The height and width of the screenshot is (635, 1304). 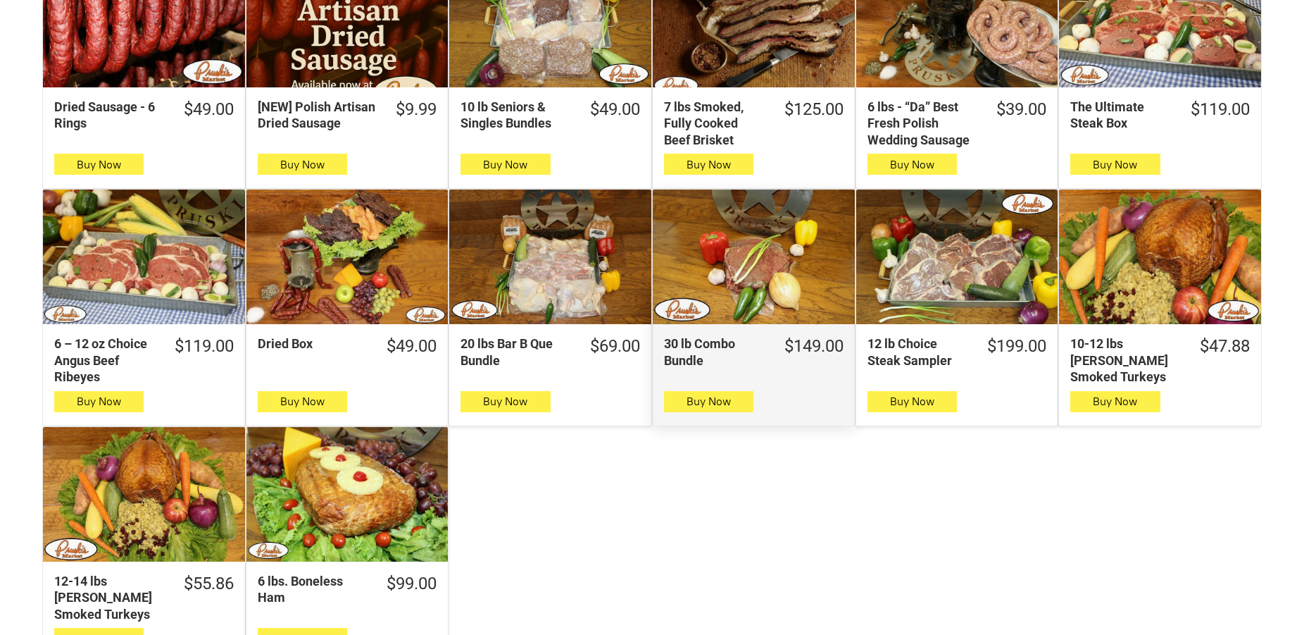 What do you see at coordinates (715, 351) in the screenshot?
I see `div: 30 lb Combo Bundle` at bounding box center [715, 351].